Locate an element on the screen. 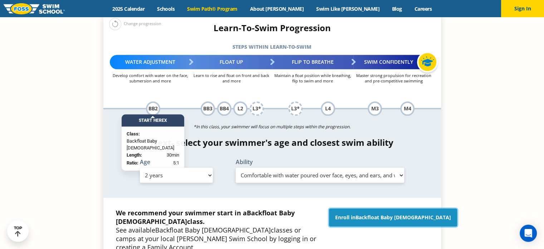 The image size is (544, 249). div: Open Intercom Messenger is located at coordinates (528, 233).